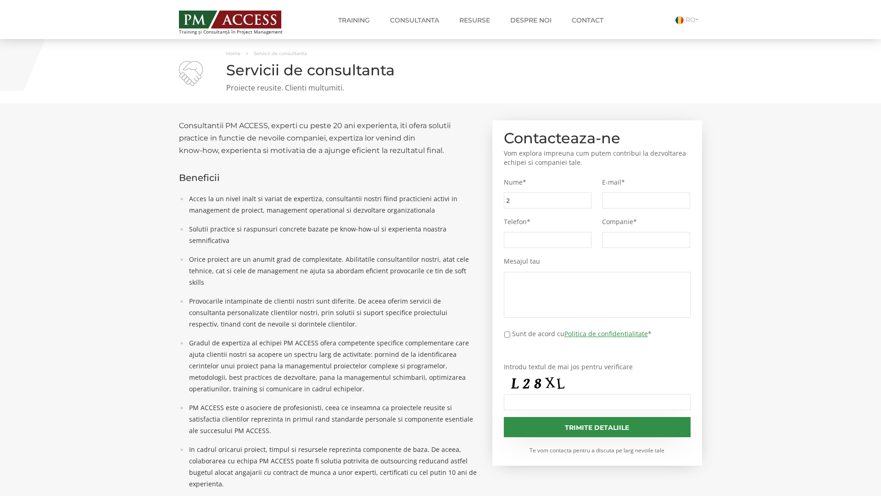  What do you see at coordinates (329, 138) in the screenshot?
I see `h2: Consultantii PM ACCESS, experti cu peste 20 ani experienta, iti ofera solutii practice in functie...` at bounding box center [329, 138].